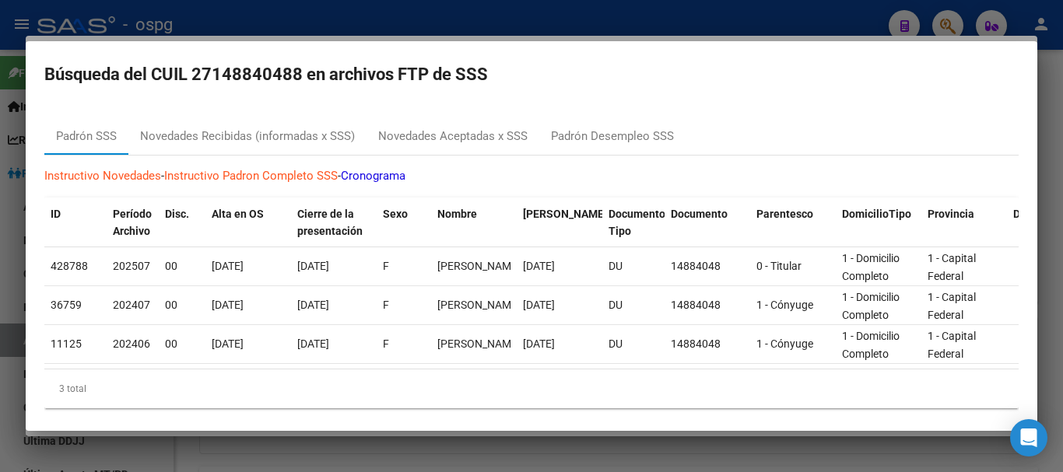 Image resolution: width=1063 pixels, height=472 pixels. What do you see at coordinates (784, 214) in the screenshot?
I see `span: Parentesco` at bounding box center [784, 214].